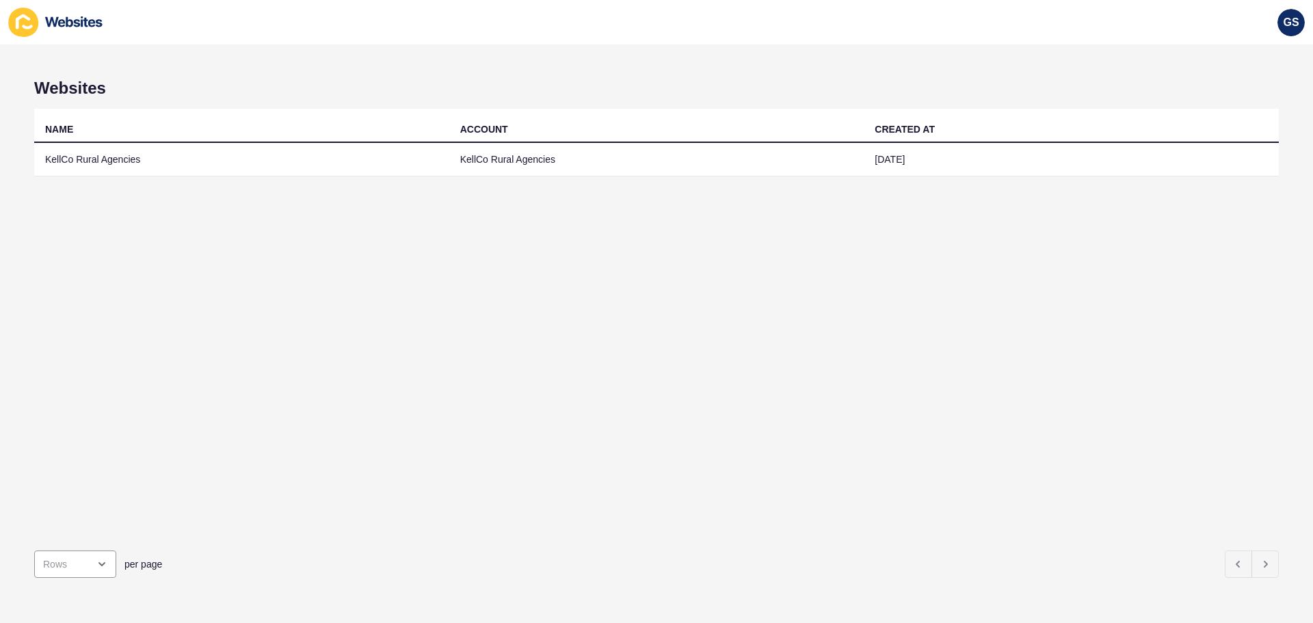 Image resolution: width=1313 pixels, height=623 pixels. What do you see at coordinates (484, 129) in the screenshot?
I see `div: ACCOUNT` at bounding box center [484, 129].